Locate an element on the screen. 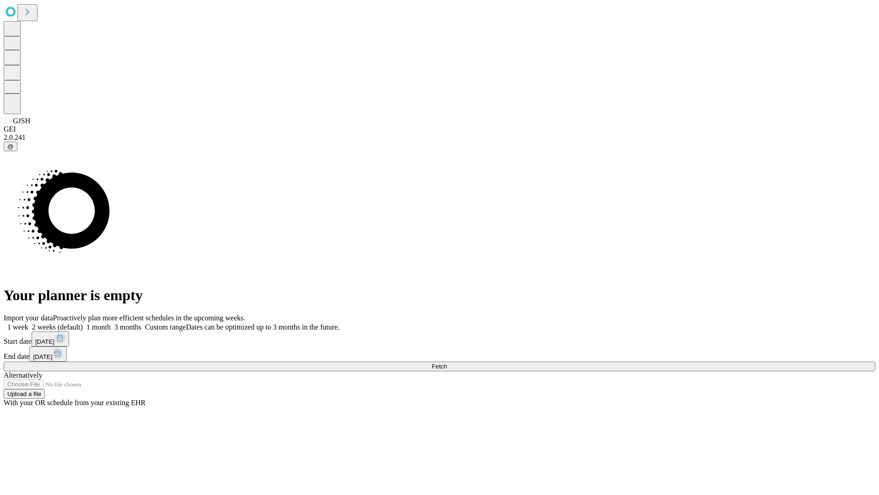 Image resolution: width=879 pixels, height=495 pixels. span: 2 weeks (default) is located at coordinates (57, 327).